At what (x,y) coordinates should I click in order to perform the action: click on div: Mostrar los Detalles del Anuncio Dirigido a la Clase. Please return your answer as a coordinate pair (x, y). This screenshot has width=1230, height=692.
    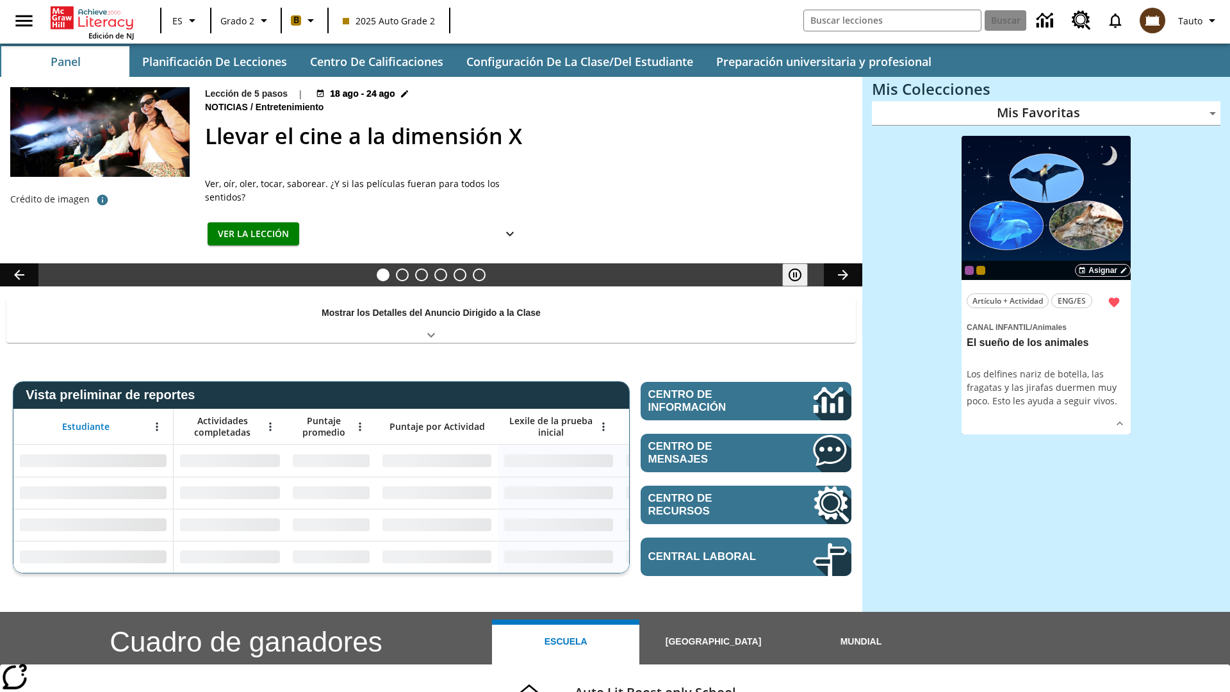
    Looking at the image, I should click on (431, 320).